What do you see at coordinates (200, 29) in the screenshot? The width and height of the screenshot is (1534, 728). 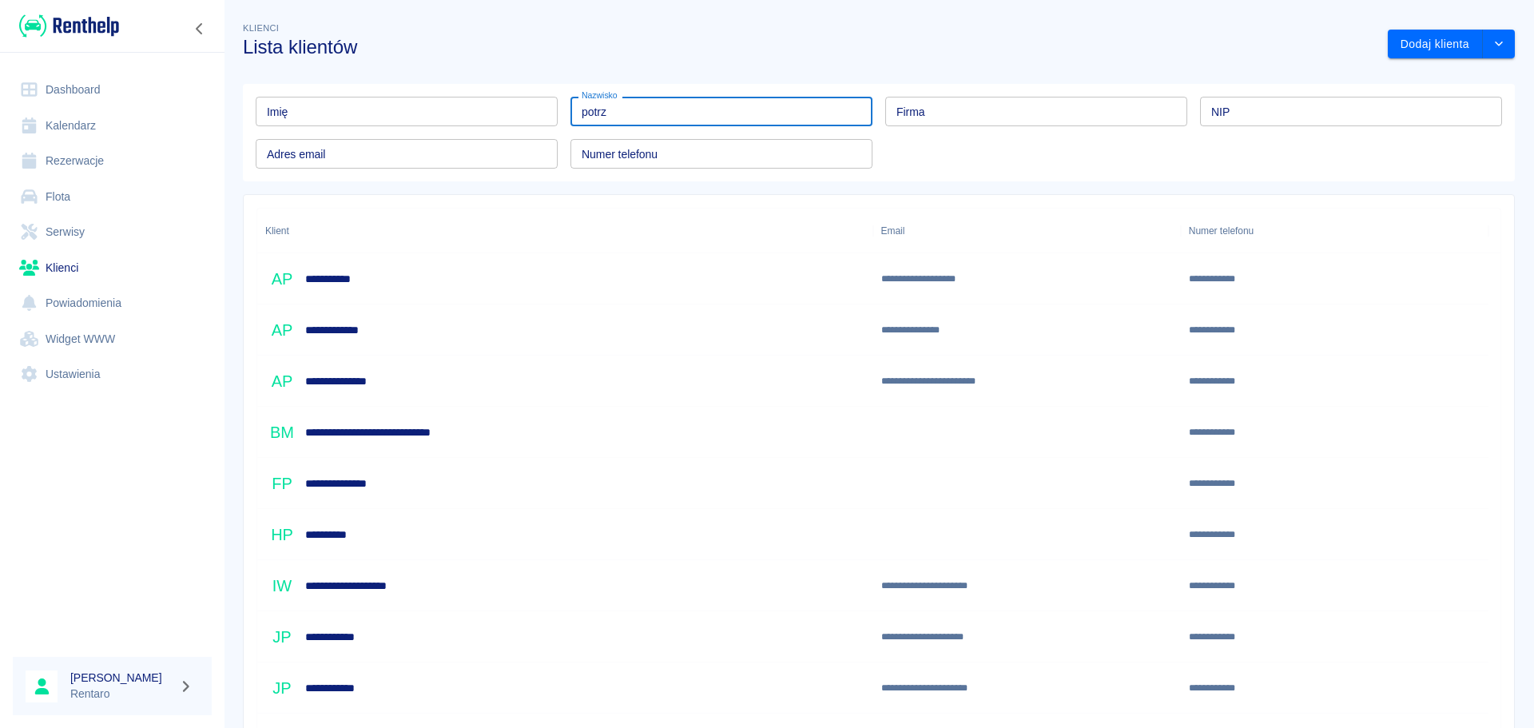 I see `button: Zwiń nawigację` at bounding box center [200, 29].